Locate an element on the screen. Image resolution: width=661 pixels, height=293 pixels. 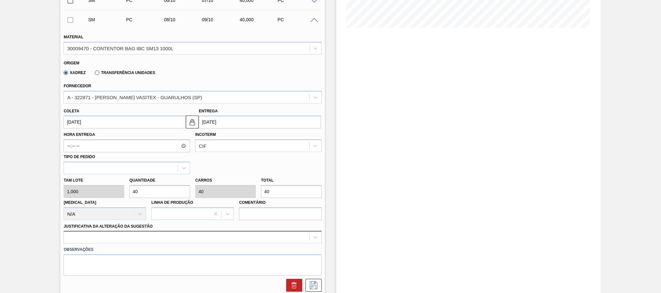
label: Transferência Unidades is located at coordinates (125, 73).